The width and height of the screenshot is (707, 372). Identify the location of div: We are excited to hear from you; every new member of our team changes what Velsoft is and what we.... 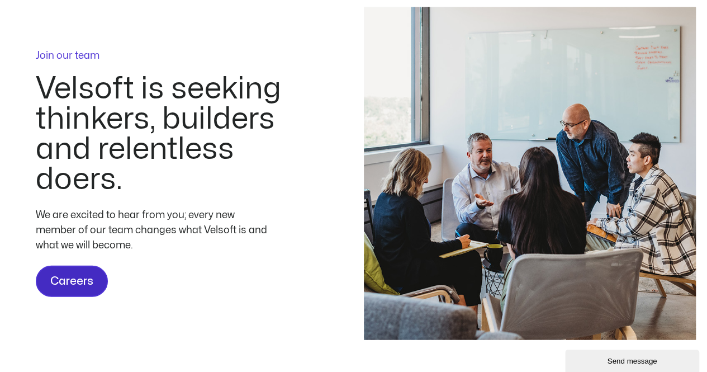
(153, 230).